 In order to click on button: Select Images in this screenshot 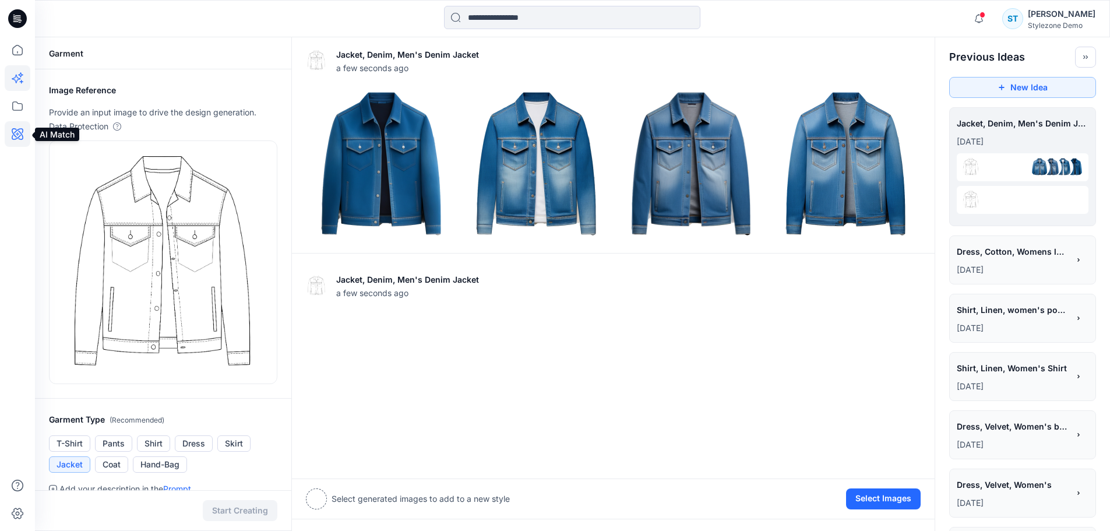, I will do `click(884, 499)`.